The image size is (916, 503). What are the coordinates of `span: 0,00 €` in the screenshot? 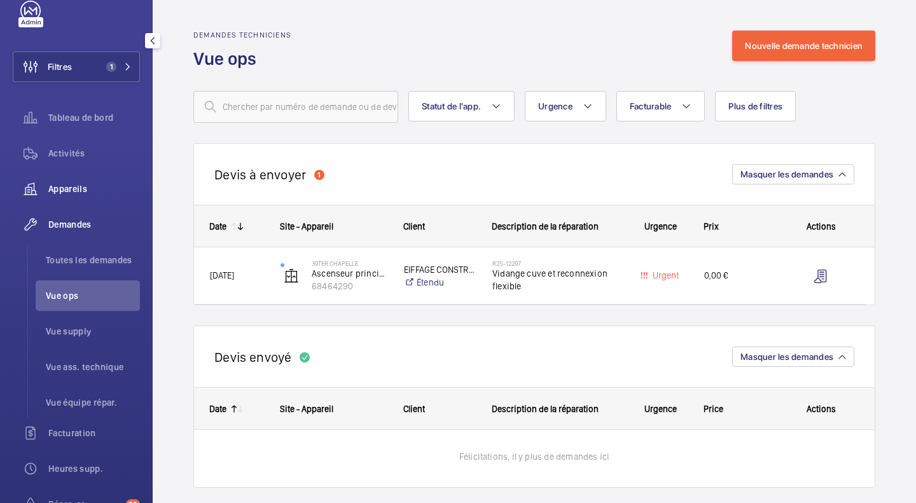 It's located at (740, 275).